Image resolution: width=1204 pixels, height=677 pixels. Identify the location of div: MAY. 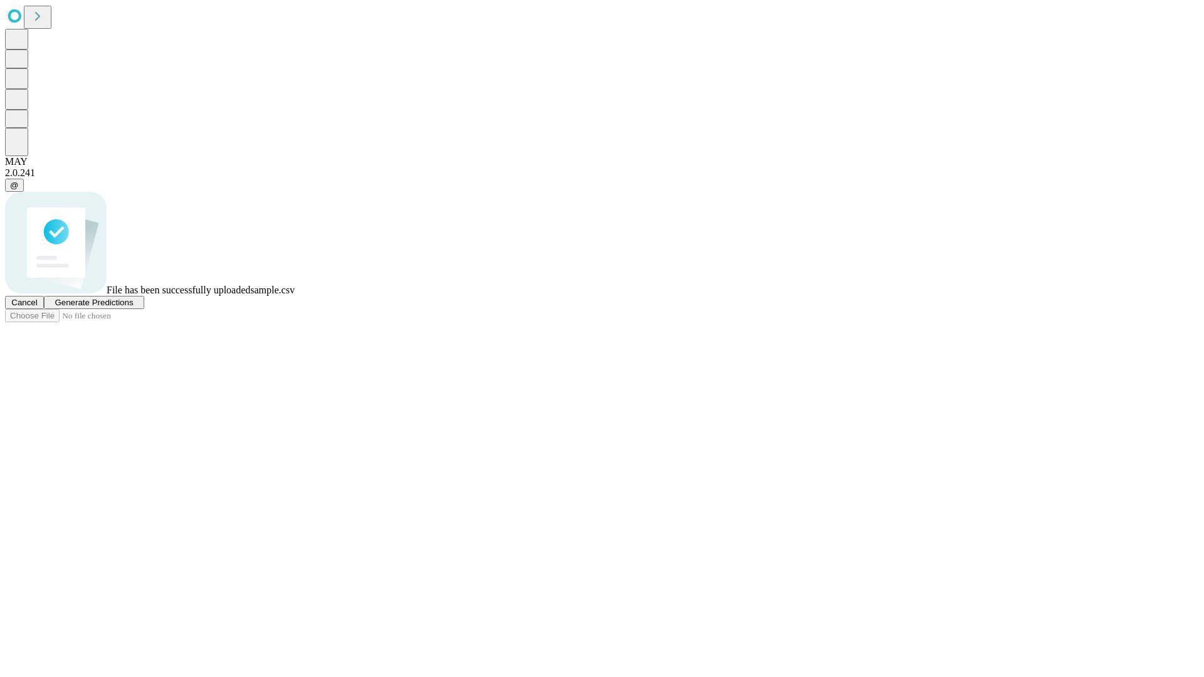
(602, 162).